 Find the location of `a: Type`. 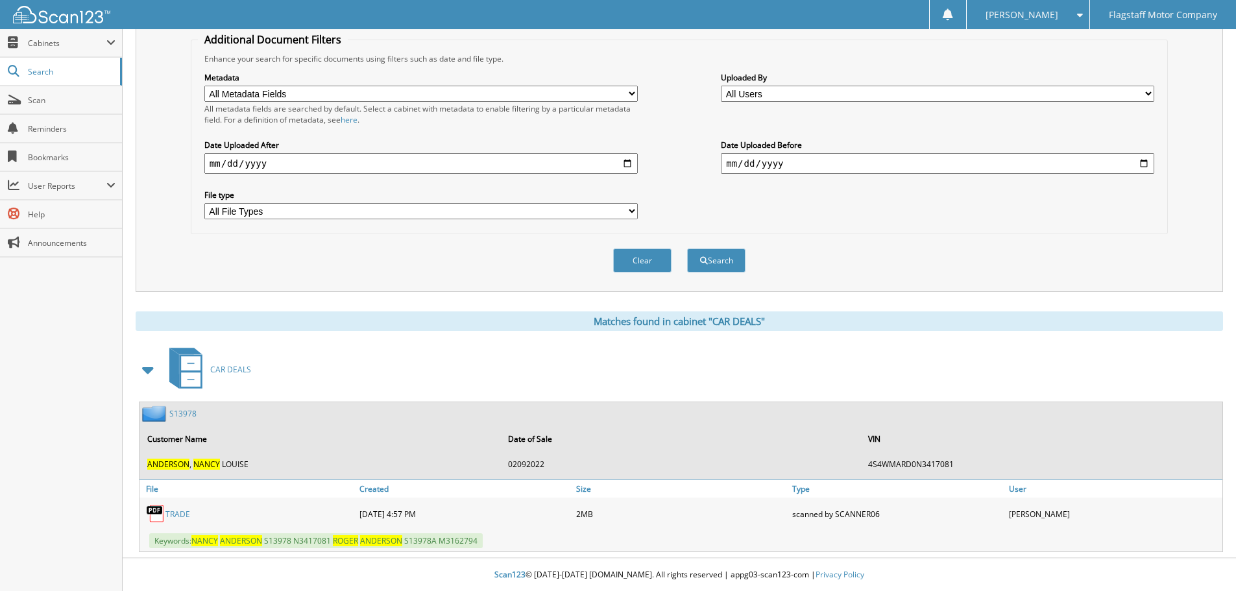

a: Type is located at coordinates (897, 489).